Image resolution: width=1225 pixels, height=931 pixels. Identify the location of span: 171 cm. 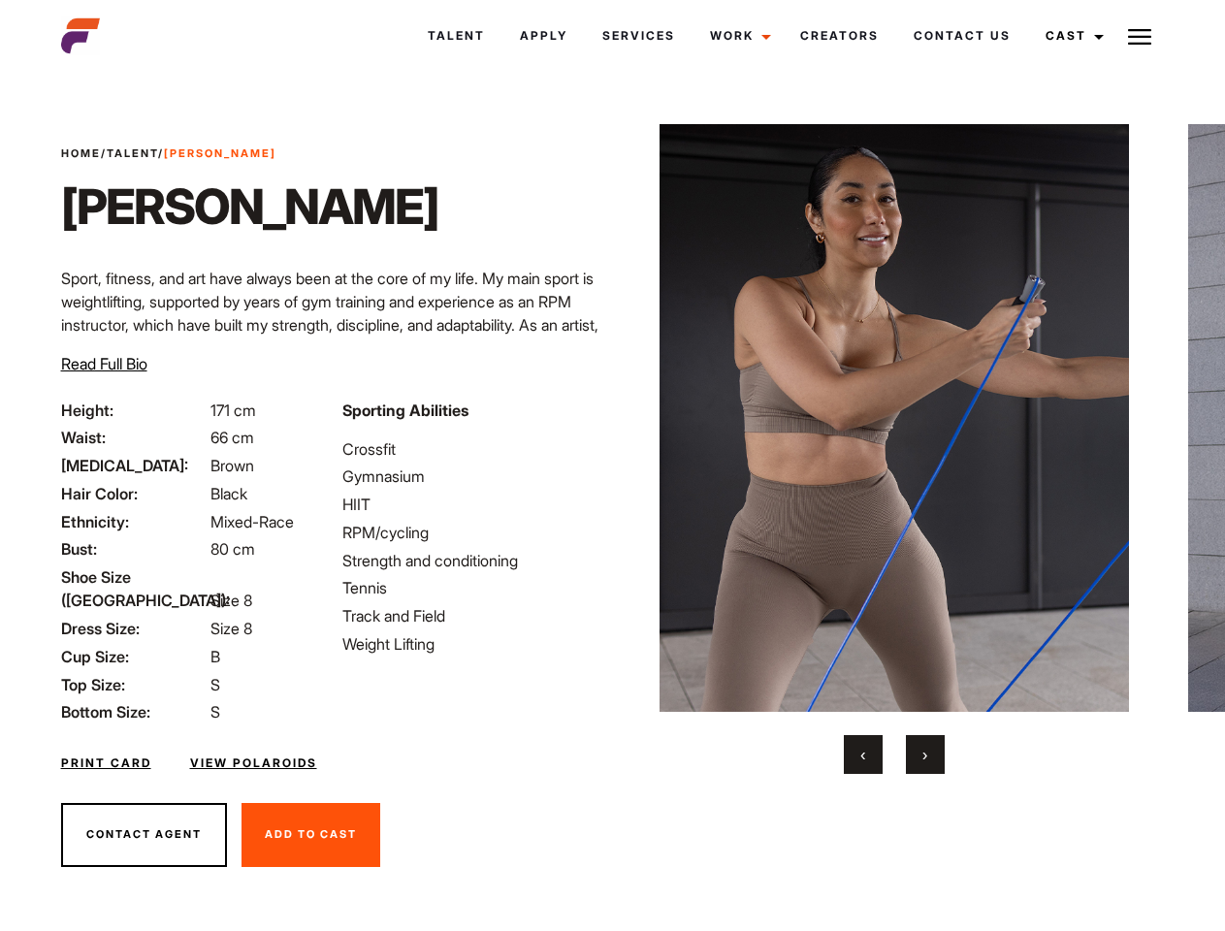
(233, 410).